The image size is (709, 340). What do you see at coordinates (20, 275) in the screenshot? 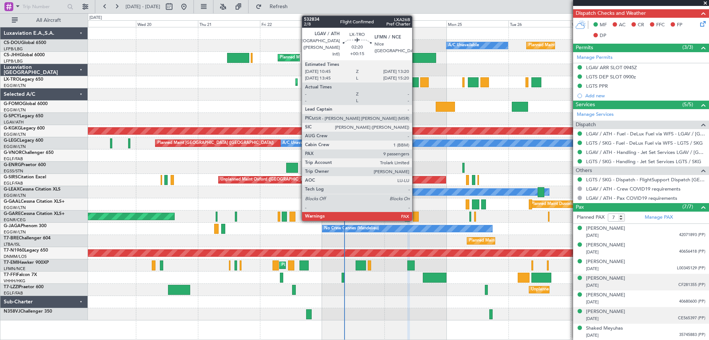
I see `a: T7-FFIFalcon 7X` at bounding box center [20, 275].